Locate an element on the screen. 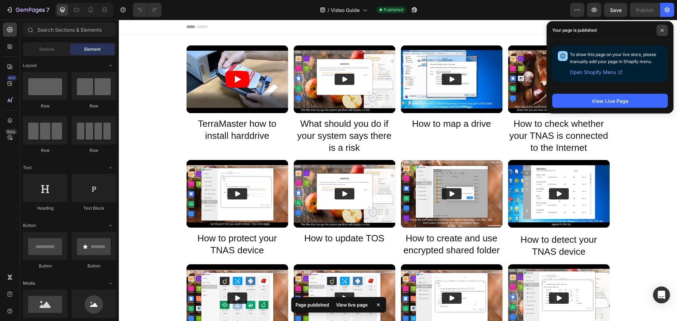  p: Page published is located at coordinates (312, 305).